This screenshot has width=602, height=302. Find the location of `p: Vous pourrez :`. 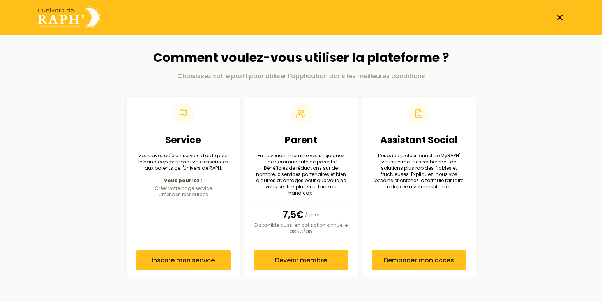

p: Vous pourrez : is located at coordinates (183, 180).